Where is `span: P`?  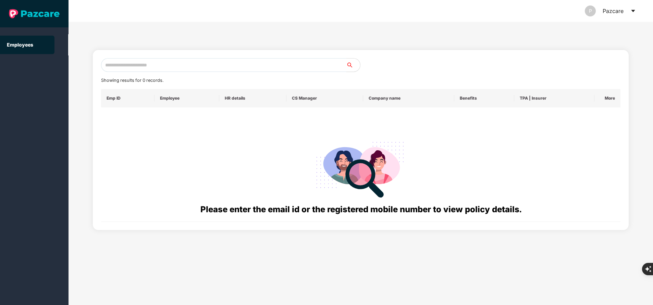
span: P is located at coordinates (590, 11).